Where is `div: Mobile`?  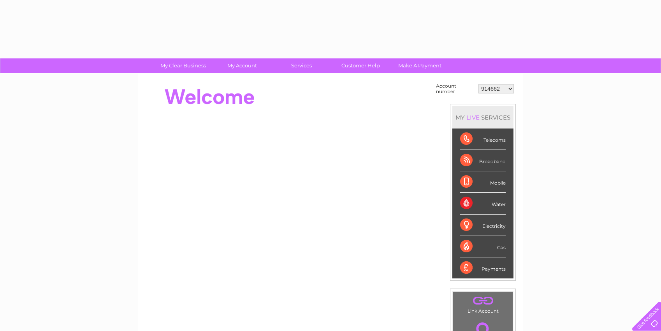
div: Mobile is located at coordinates (483, 182).